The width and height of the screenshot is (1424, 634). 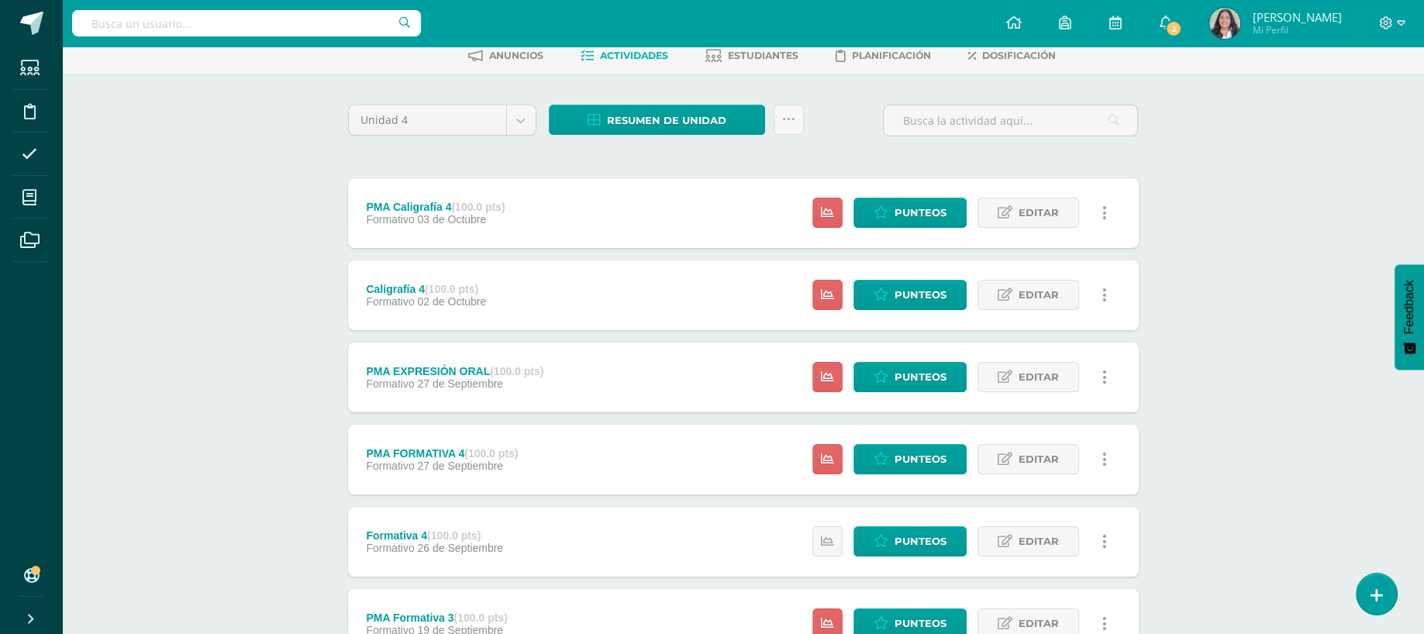 I want to click on a: Dosificación, so click(x=1012, y=56).